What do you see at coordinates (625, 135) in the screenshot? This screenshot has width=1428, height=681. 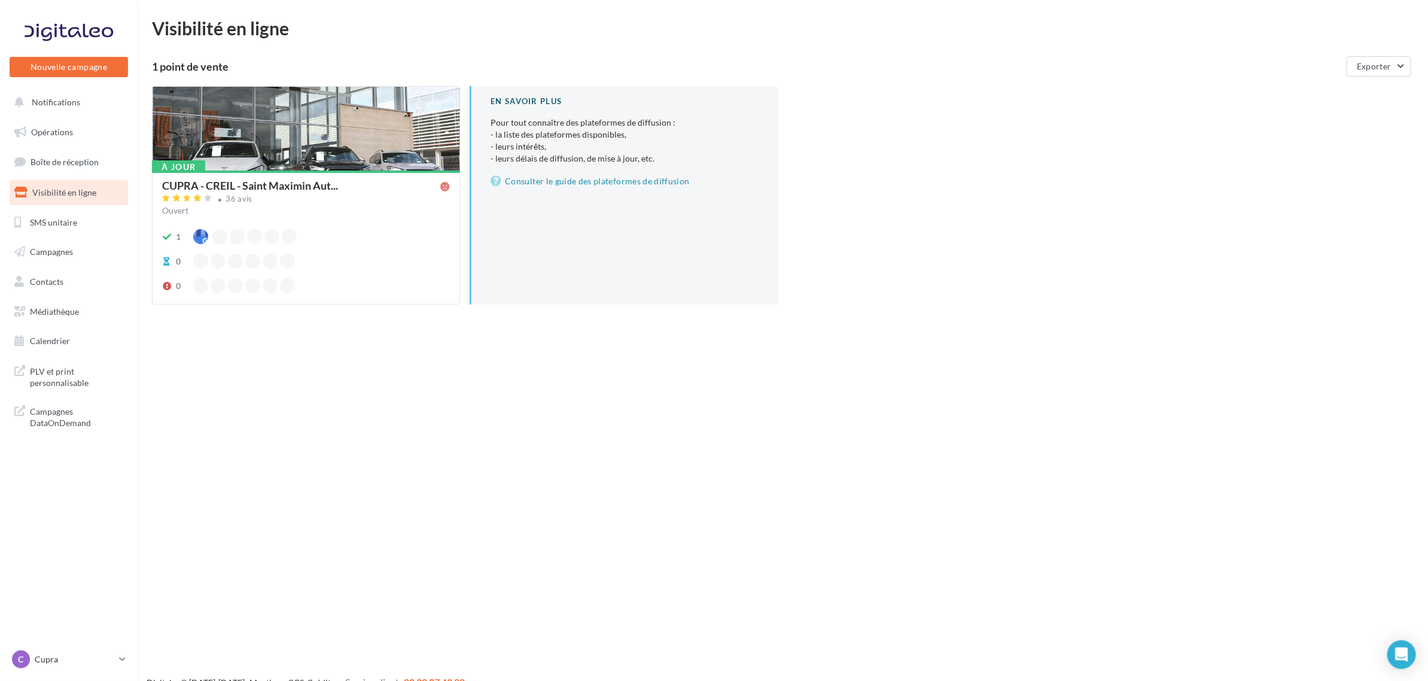 I see `li: - la liste des plateformes disponibles,` at bounding box center [625, 135].